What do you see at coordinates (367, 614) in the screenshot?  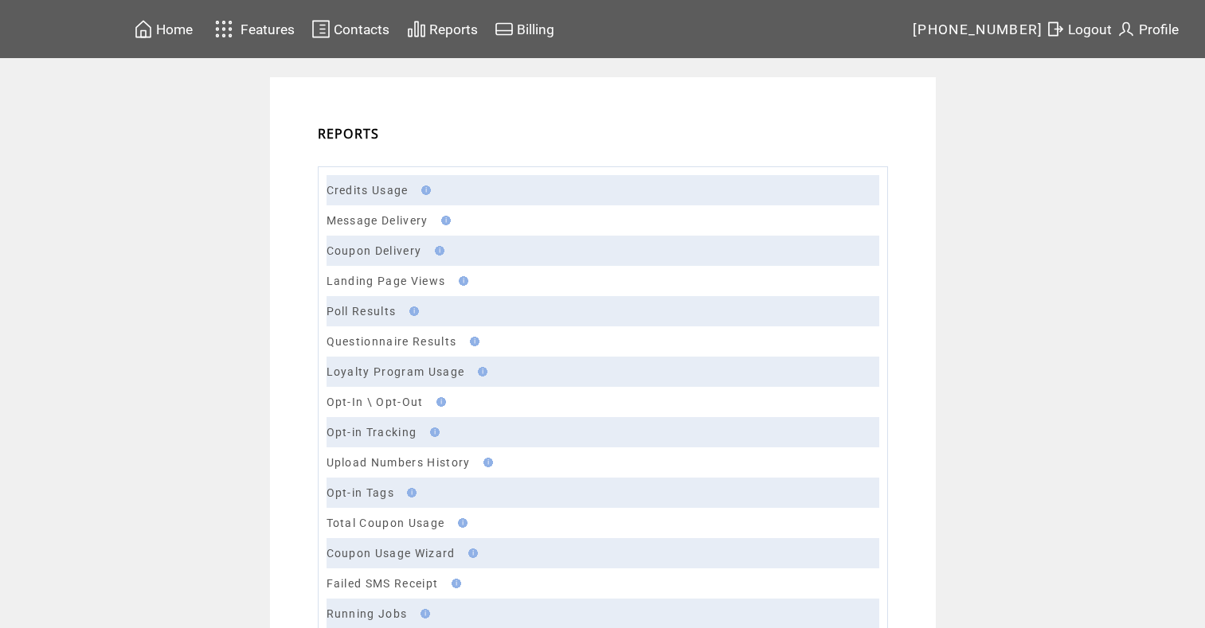 I see `a: Running Jobs` at bounding box center [367, 614].